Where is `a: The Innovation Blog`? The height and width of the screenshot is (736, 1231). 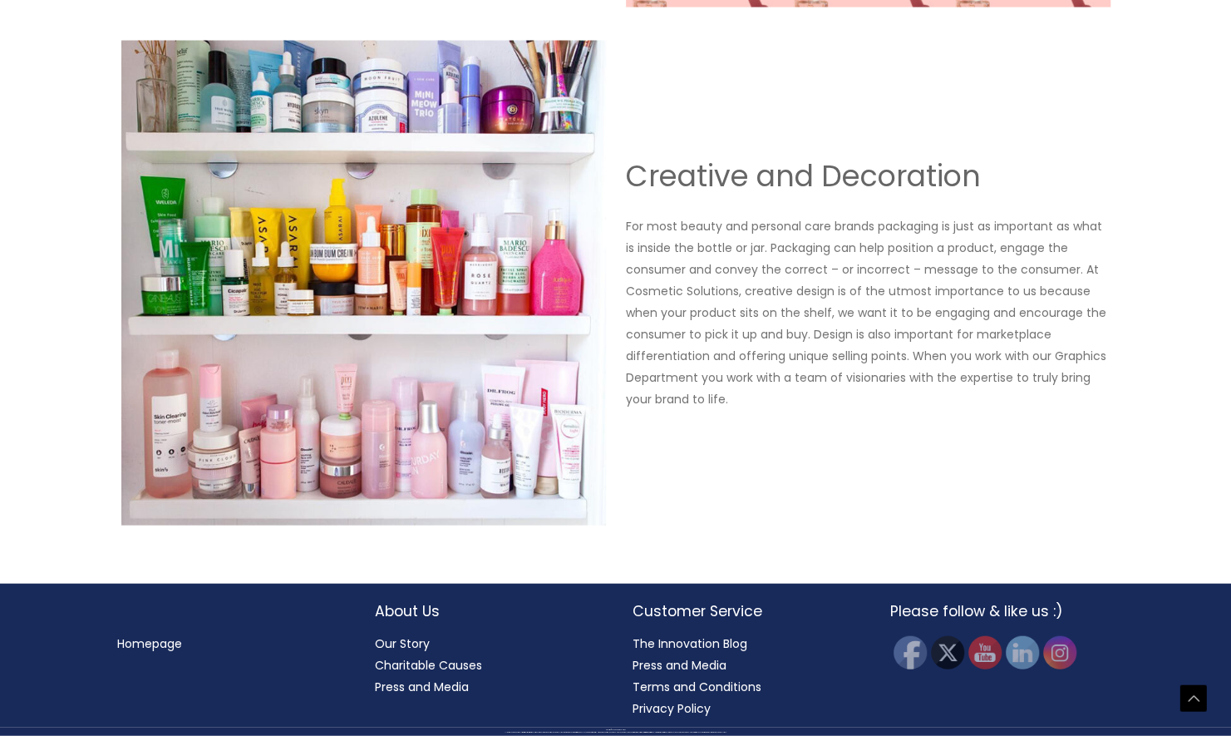
a: The Innovation Blog is located at coordinates (690, 644).